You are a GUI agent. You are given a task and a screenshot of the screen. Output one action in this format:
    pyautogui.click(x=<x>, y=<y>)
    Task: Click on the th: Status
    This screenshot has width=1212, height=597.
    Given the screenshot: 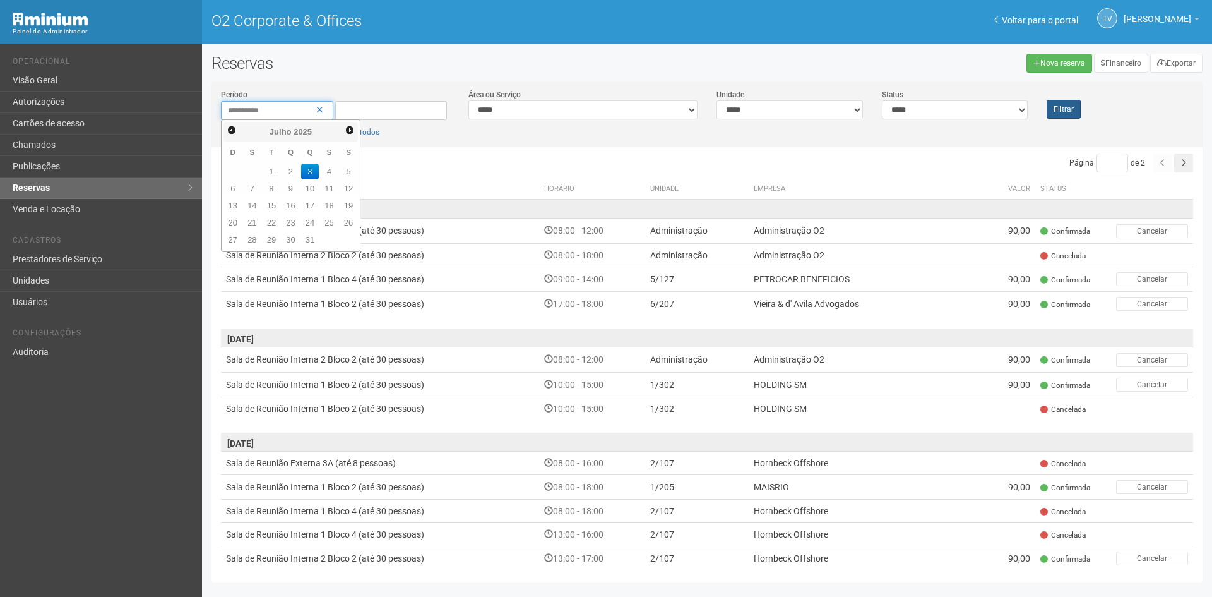 What is the action you would take?
    pyautogui.click(x=1073, y=189)
    